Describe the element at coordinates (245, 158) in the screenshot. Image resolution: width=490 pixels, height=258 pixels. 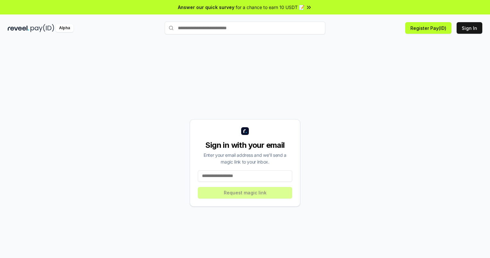
I see `div: Enter your email address and we’ll send a magic link to your inbox.` at that location.